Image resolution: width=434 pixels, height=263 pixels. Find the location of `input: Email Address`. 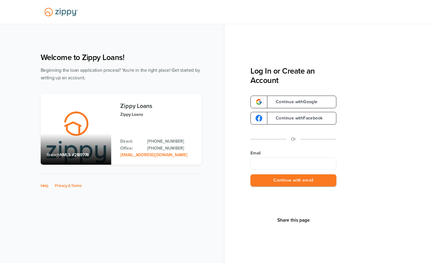

input: Email Address is located at coordinates (293, 163).